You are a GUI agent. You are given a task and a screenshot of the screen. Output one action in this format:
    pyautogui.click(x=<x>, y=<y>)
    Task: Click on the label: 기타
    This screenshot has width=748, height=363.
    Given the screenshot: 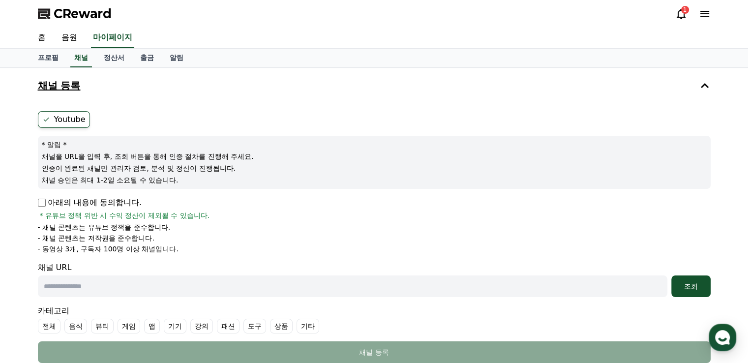 What is the action you would take?
    pyautogui.click(x=308, y=326)
    